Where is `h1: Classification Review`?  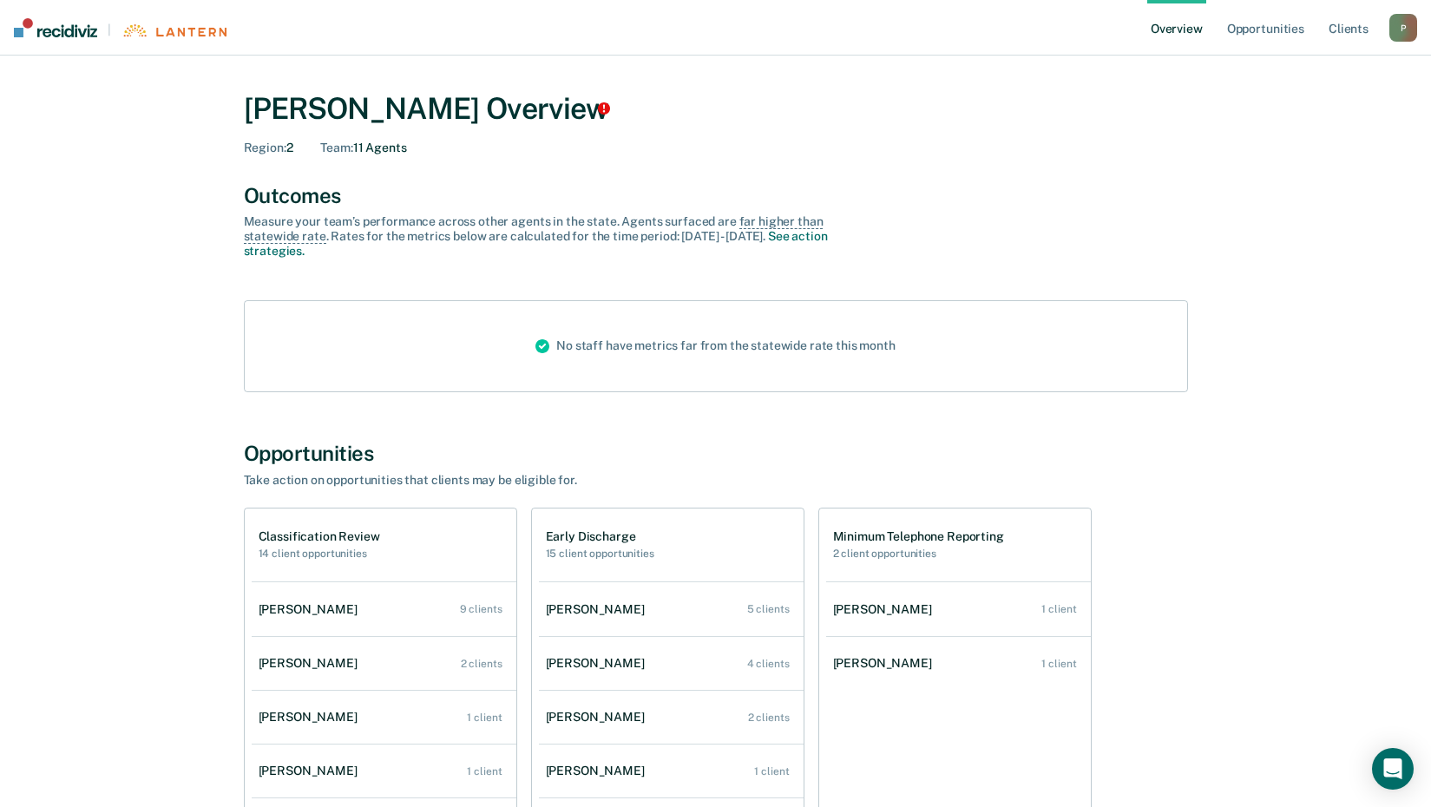
h1: Classification Review is located at coordinates (319, 536).